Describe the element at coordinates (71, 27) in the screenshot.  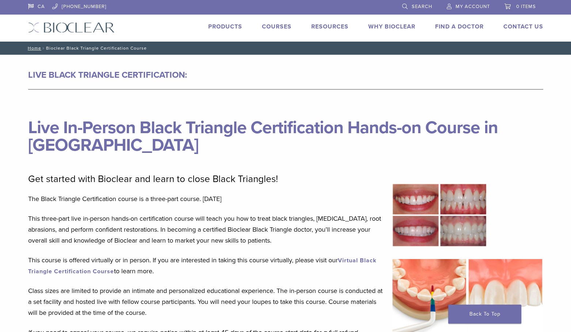
I see `img: Bioclear` at that location.